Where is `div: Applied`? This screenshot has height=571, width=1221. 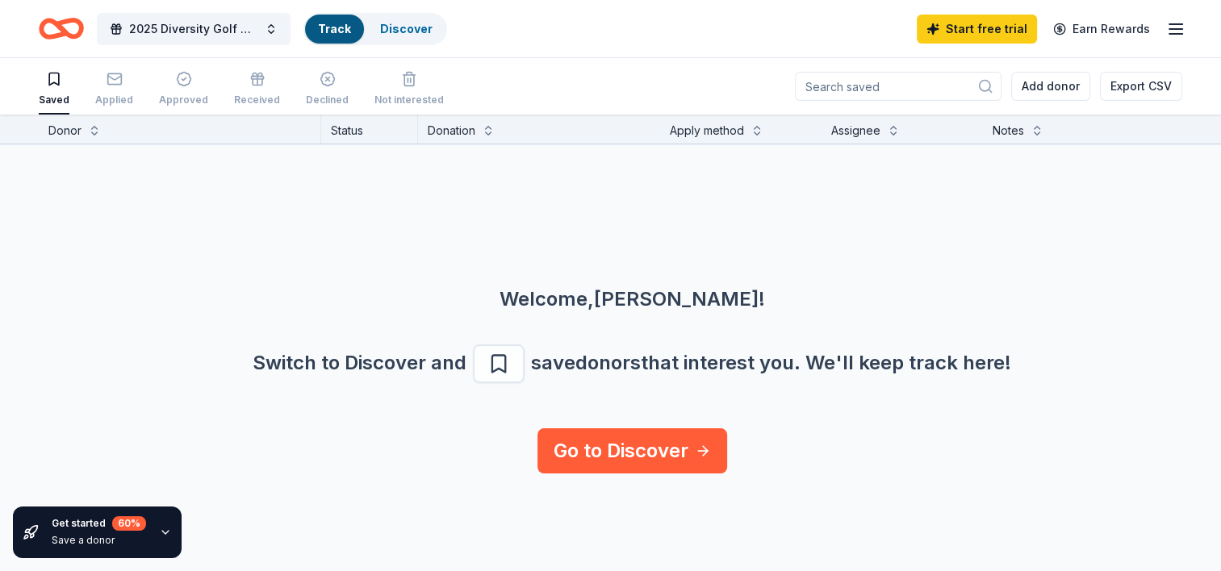
div: Applied is located at coordinates (114, 100).